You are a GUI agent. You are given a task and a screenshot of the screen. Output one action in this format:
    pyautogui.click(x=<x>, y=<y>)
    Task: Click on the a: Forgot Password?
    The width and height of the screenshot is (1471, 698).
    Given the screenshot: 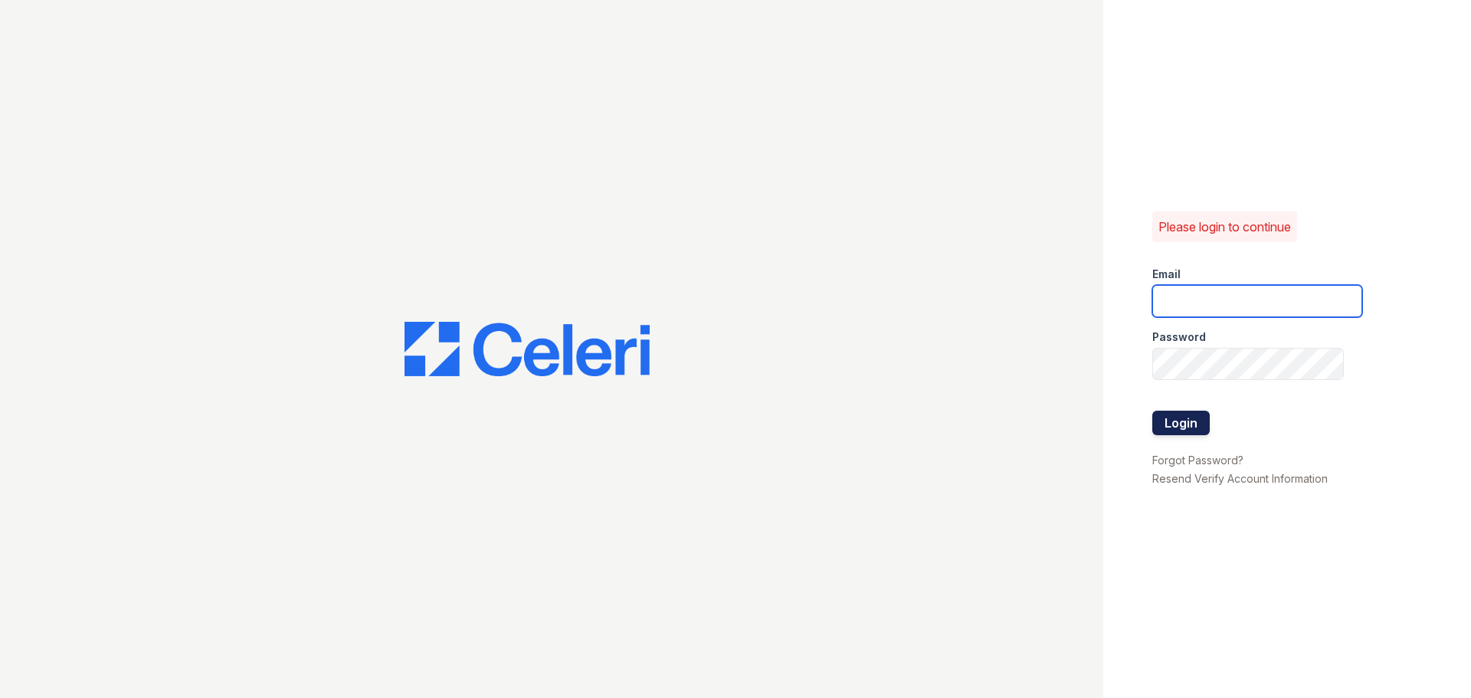 What is the action you would take?
    pyautogui.click(x=1197, y=460)
    